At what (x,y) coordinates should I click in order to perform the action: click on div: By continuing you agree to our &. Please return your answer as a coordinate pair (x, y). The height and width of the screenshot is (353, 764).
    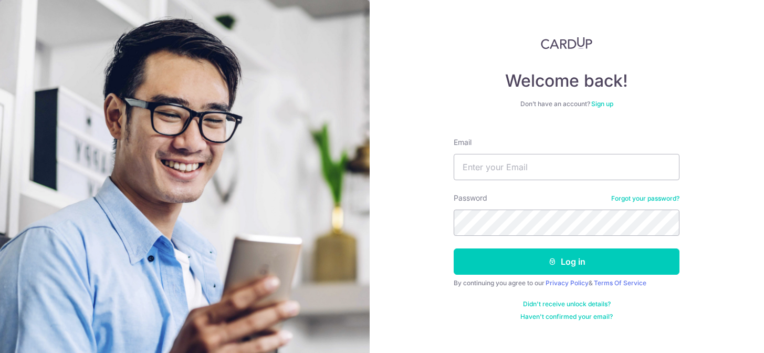
    Looking at the image, I should click on (567, 283).